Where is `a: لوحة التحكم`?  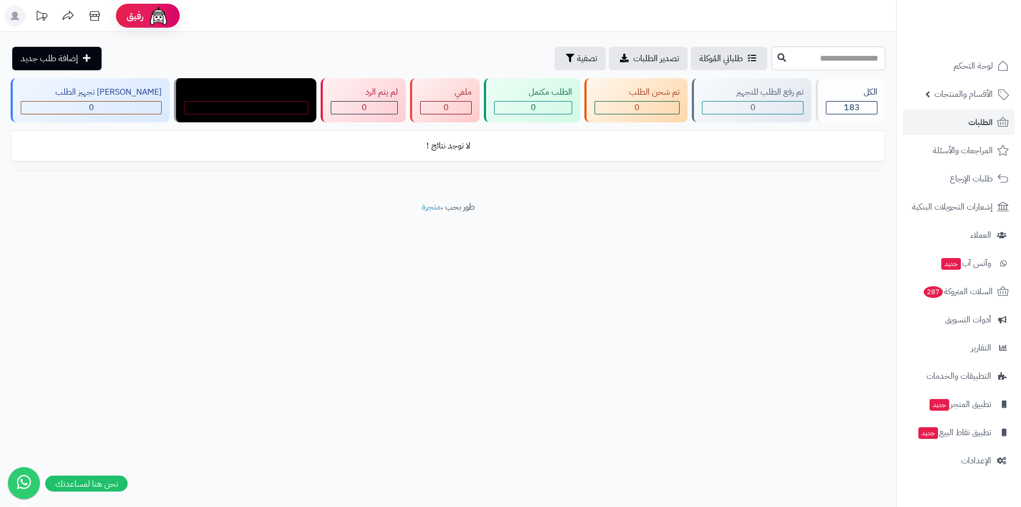 a: لوحة التحكم is located at coordinates (959, 66).